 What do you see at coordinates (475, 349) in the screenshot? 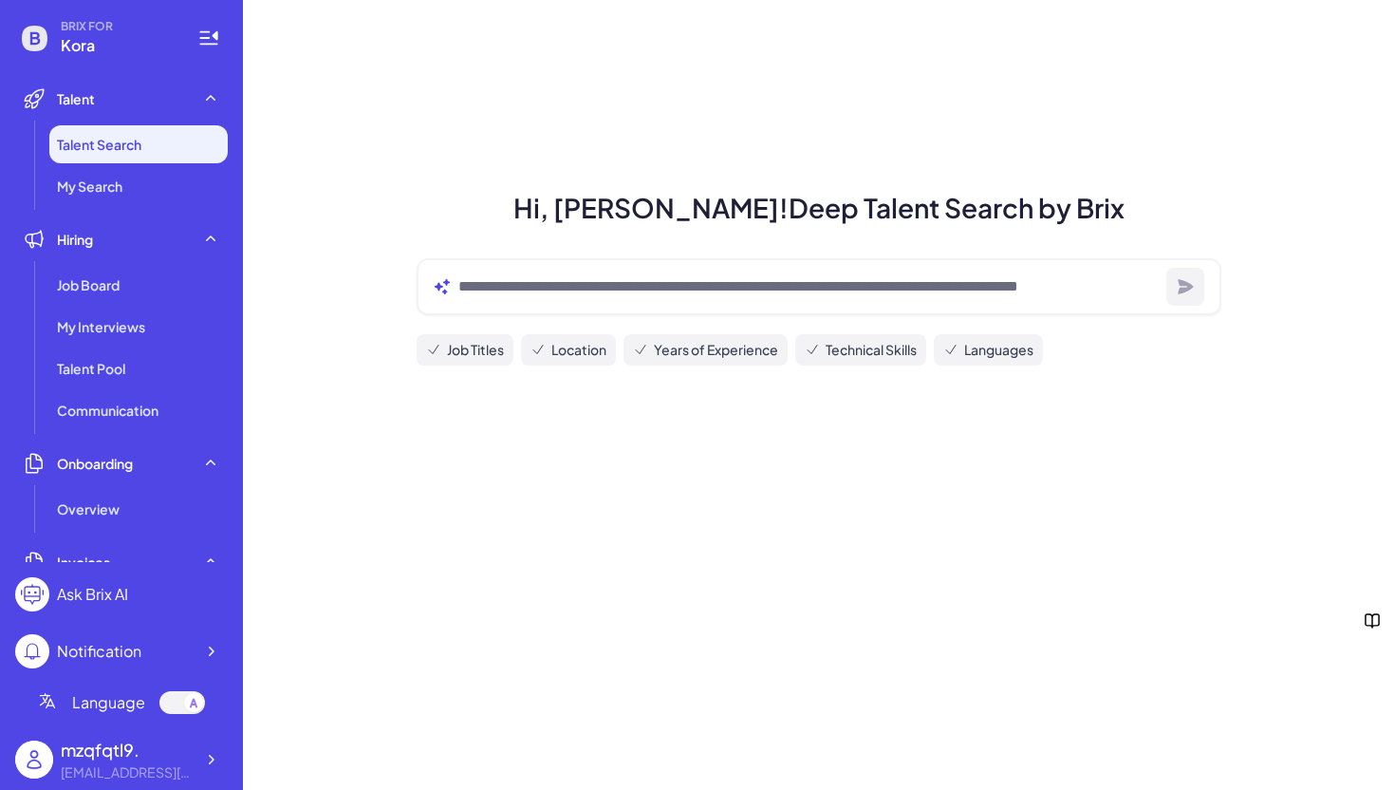
I see `span: Job Titles` at bounding box center [475, 349].